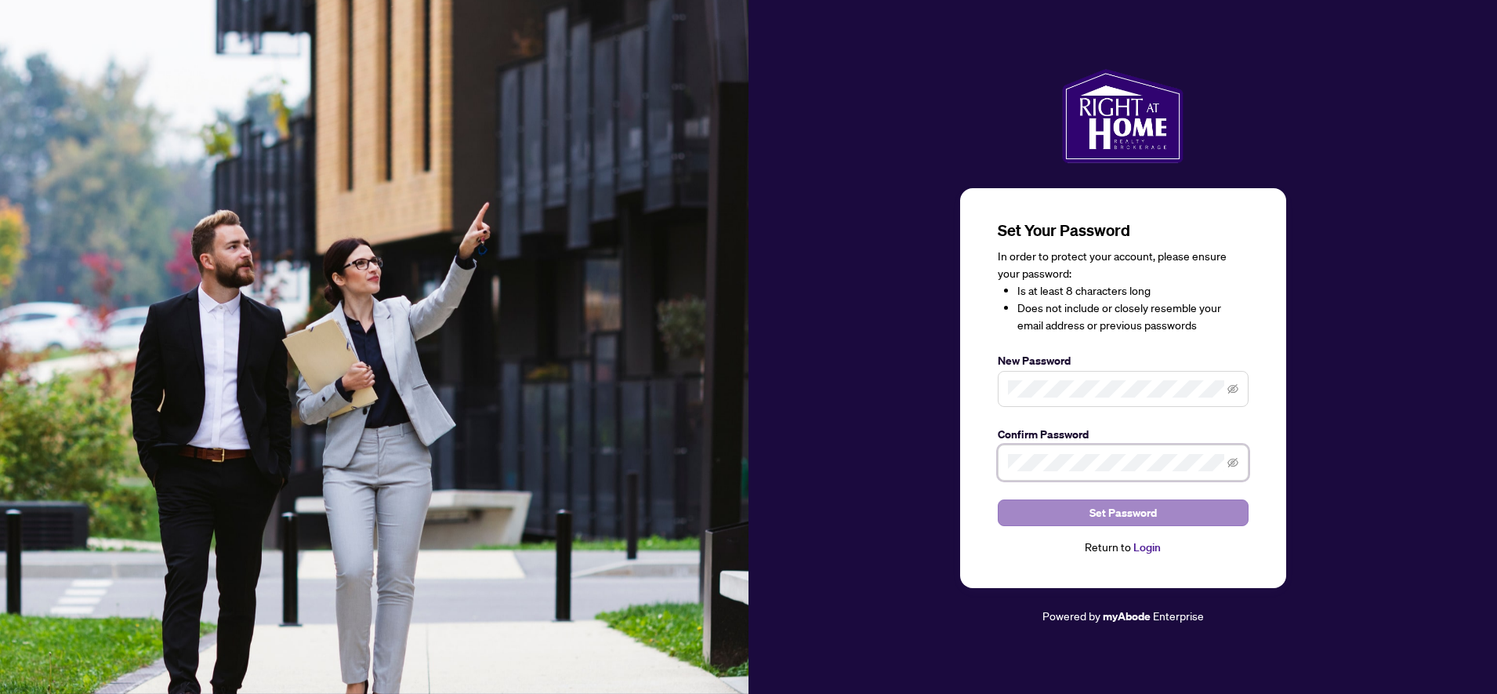  What do you see at coordinates (1123, 434) in the screenshot?
I see `label: Confirm Password` at bounding box center [1123, 434].